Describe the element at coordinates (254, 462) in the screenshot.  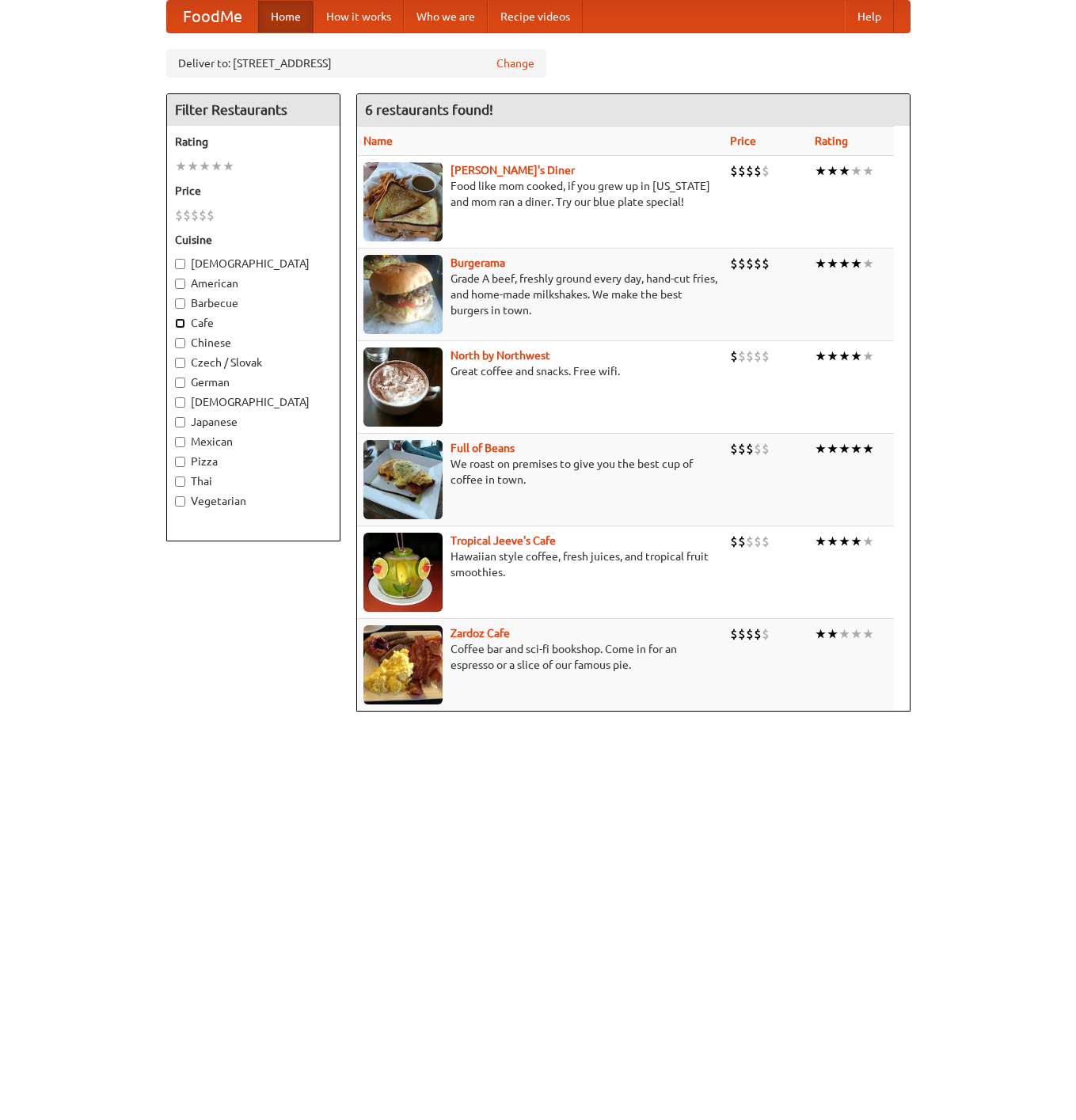
I see `label: Pizza` at that location.